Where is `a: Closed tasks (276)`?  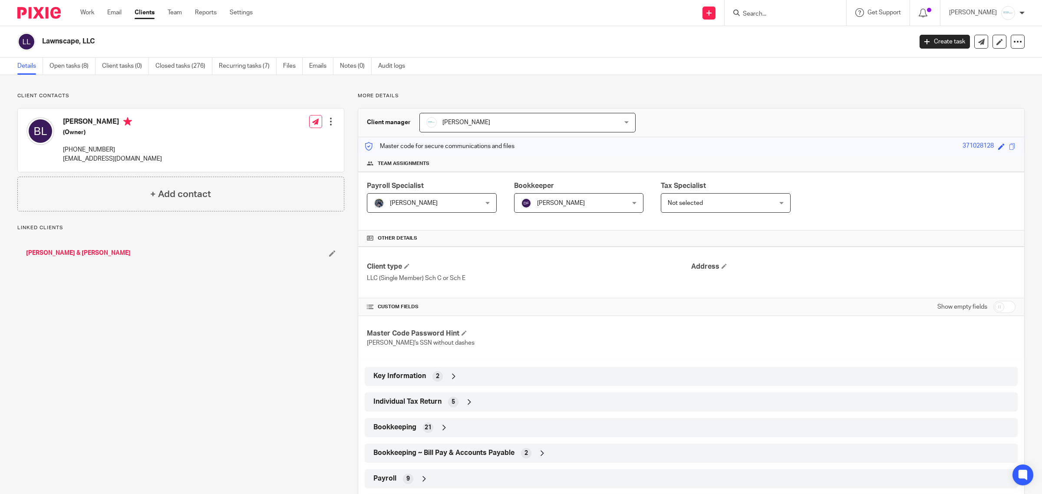 a: Closed tasks (276) is located at coordinates (184, 66).